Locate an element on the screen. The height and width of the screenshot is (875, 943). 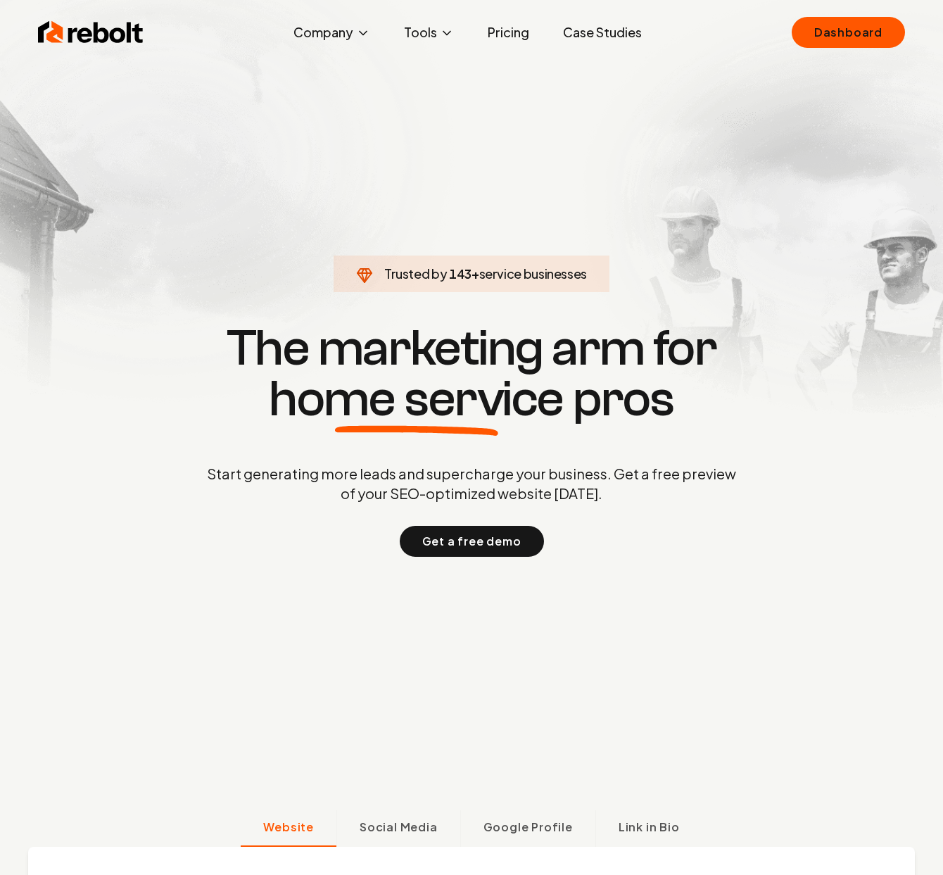
h1: The marketing arm for pros is located at coordinates (472, 374).